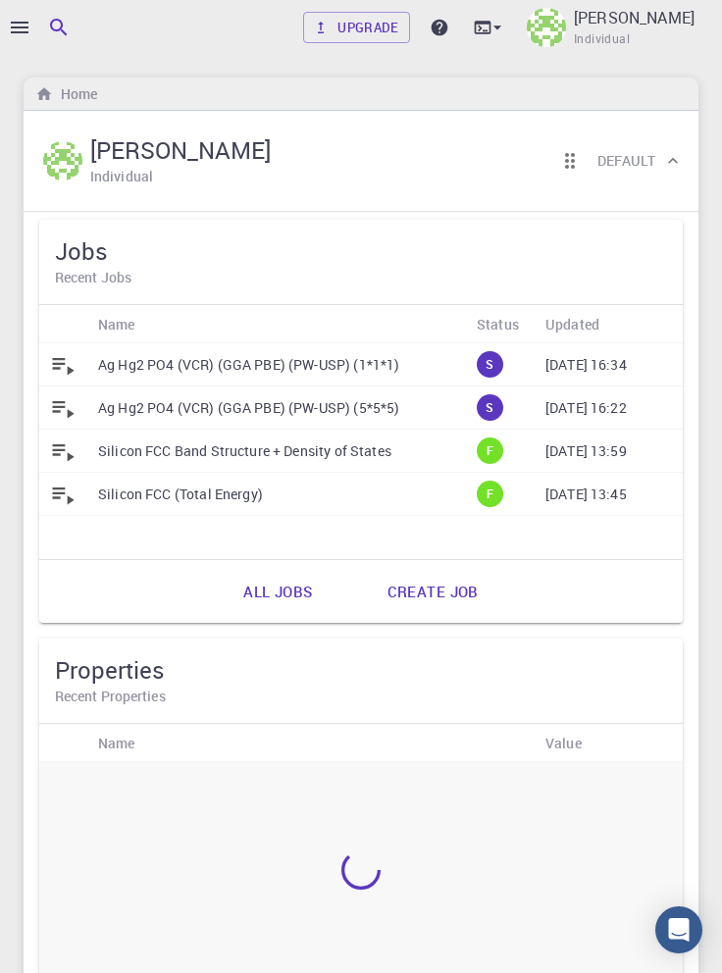 This screenshot has height=973, width=722. Describe the element at coordinates (248, 408) in the screenshot. I see `p: Ag Hg2 PO4 (VCR) (GGA PBE) (PW-USP) (5*5*5)` at that location.